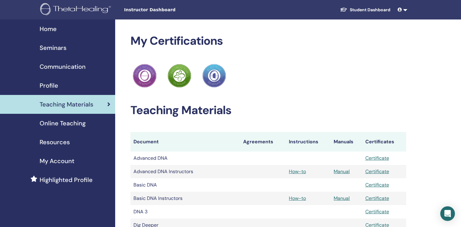  What do you see at coordinates (66, 180) in the screenshot?
I see `span: Highlighted Profile` at bounding box center [66, 180].